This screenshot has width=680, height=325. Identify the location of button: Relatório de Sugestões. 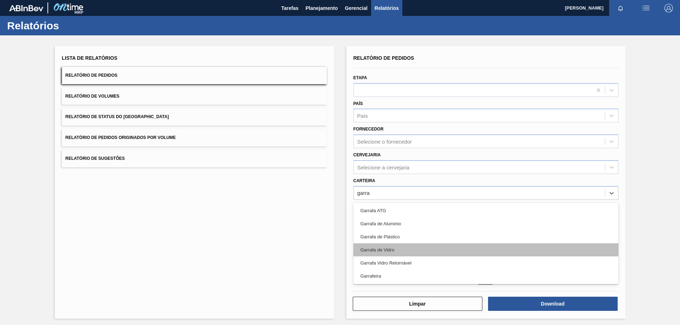
(194, 159).